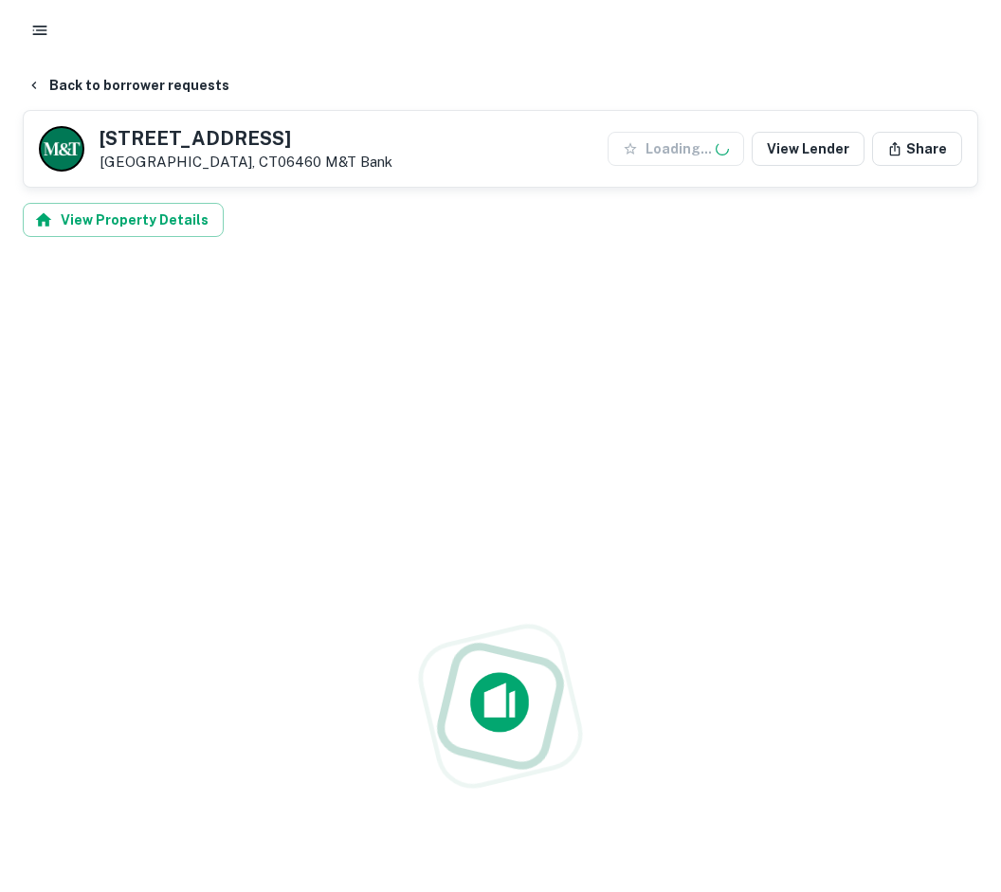 The width and height of the screenshot is (1001, 892). What do you see at coordinates (128, 85) in the screenshot?
I see `button: Back to borrower requests` at bounding box center [128, 85].